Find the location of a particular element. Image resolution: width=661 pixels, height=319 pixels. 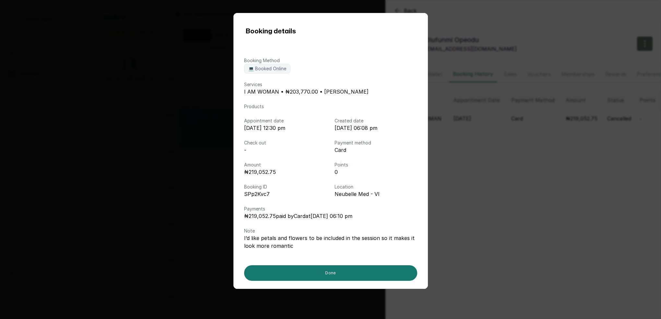

p: Payment method is located at coordinates (376, 143).